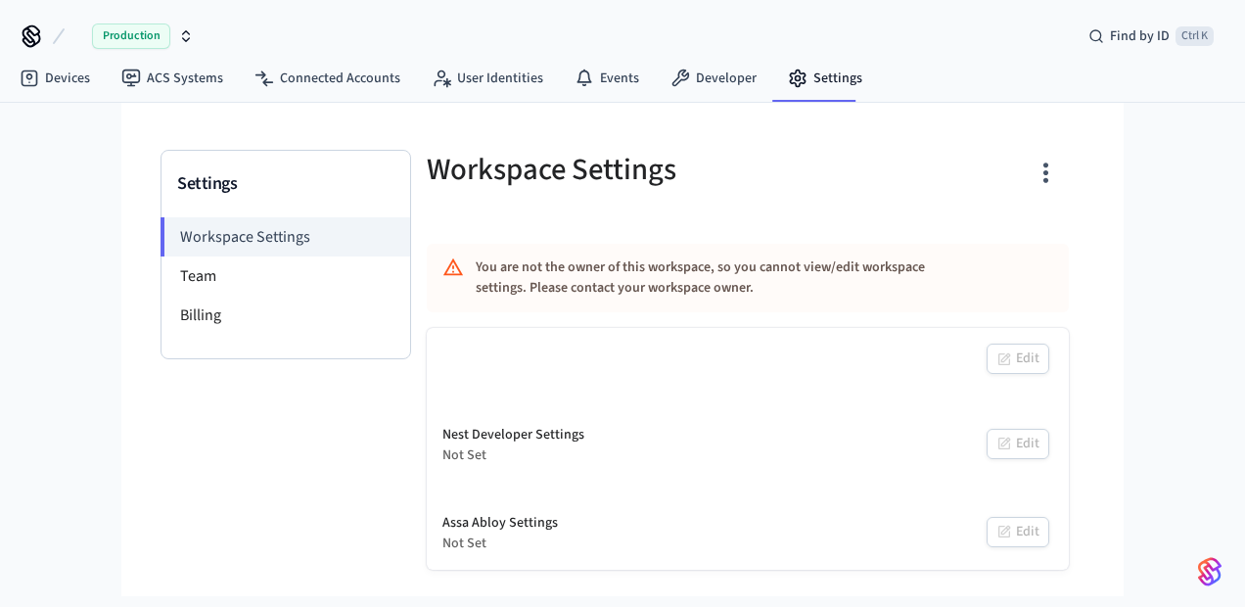 This screenshot has height=607, width=1245. I want to click on li: Workspace Settings, so click(285, 237).